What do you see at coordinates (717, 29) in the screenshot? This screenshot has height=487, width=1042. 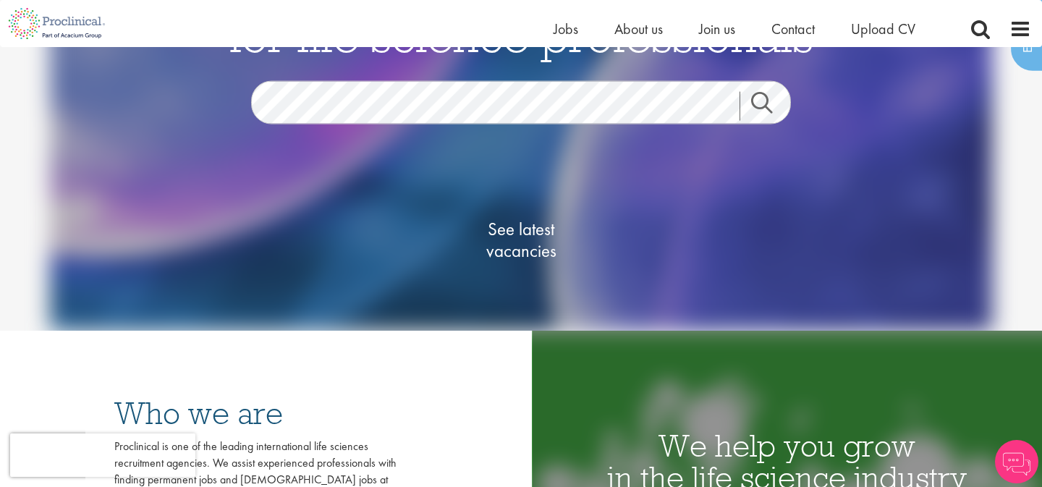 I see `span: Join us` at bounding box center [717, 29].